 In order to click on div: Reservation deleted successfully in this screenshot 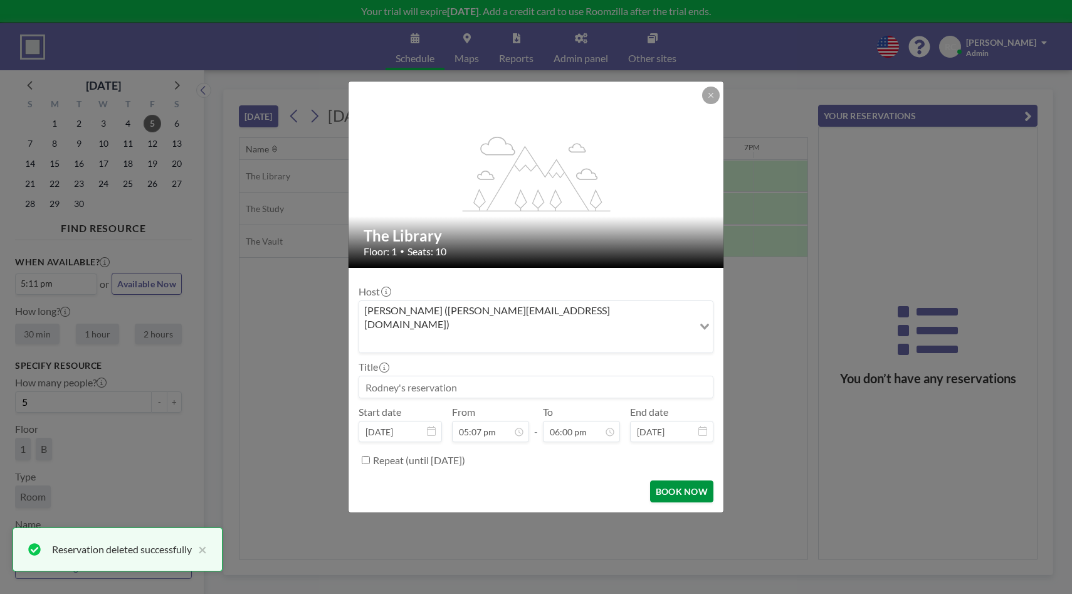, I will do `click(122, 549)`.